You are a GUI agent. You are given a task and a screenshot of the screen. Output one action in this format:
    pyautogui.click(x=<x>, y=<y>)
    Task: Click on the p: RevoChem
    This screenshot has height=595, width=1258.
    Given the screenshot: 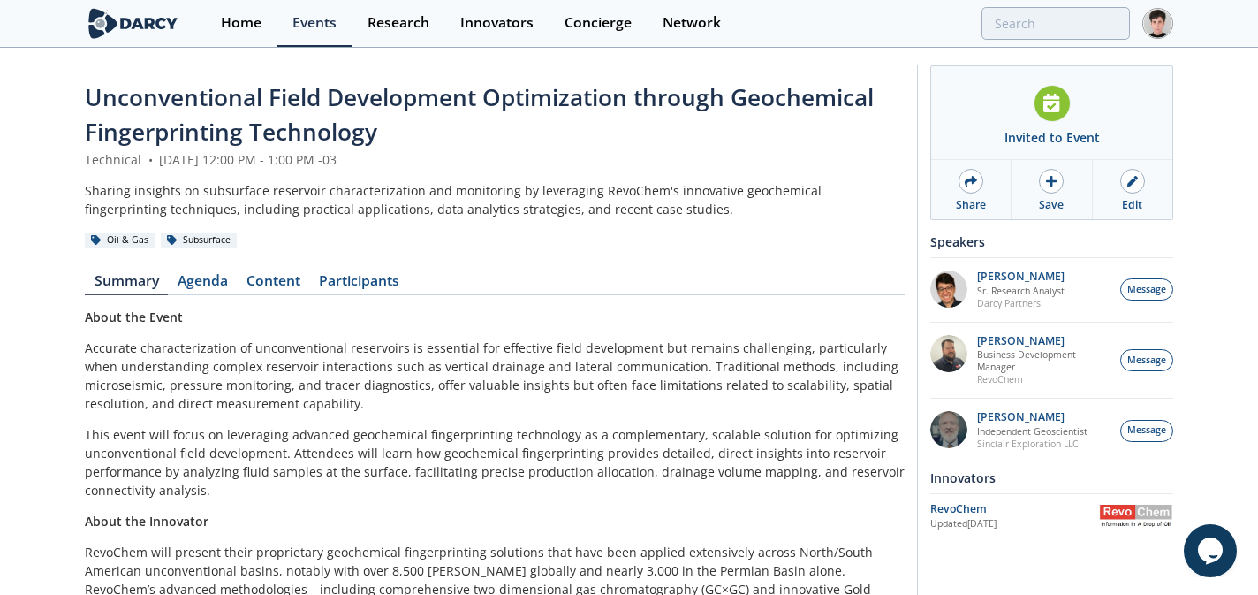 What is the action you would take?
    pyautogui.click(x=1044, y=379)
    